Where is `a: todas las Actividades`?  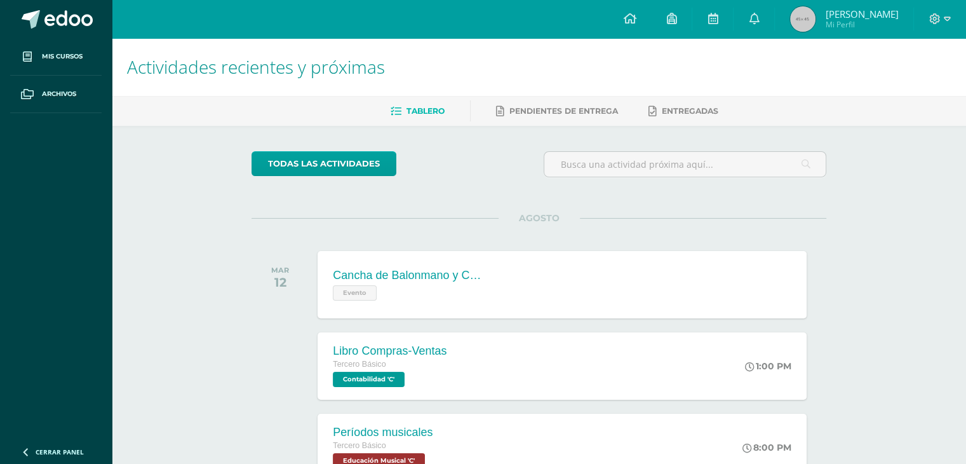
a: todas las Actividades is located at coordinates (324, 163).